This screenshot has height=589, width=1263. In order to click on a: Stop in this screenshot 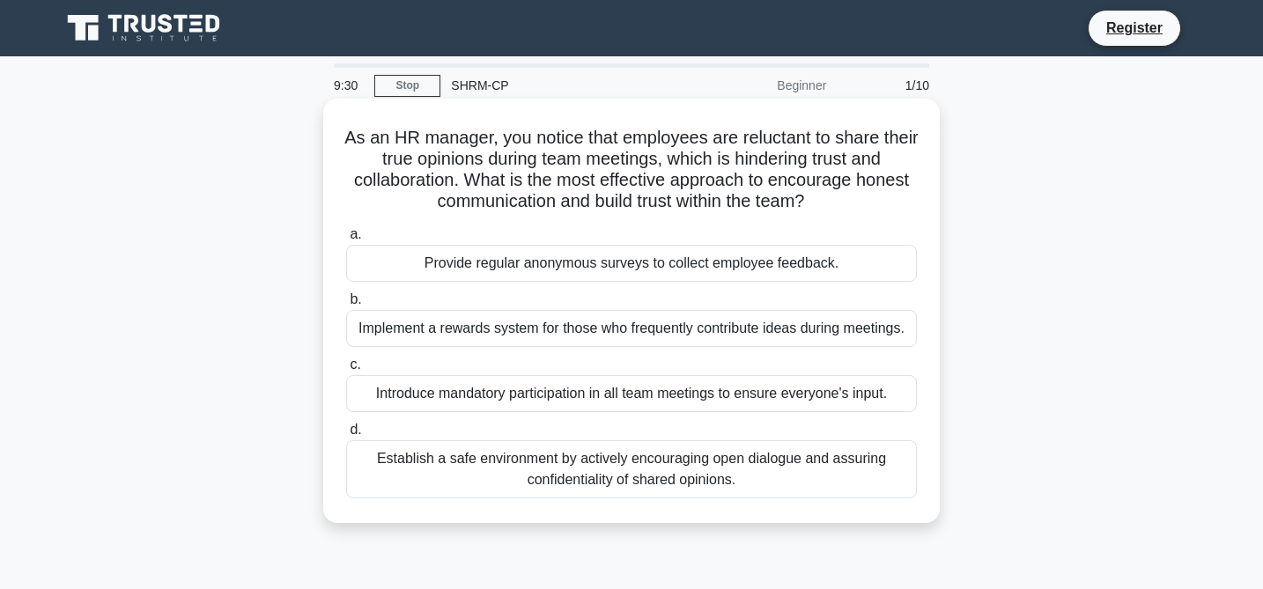, I will do `click(407, 85)`.